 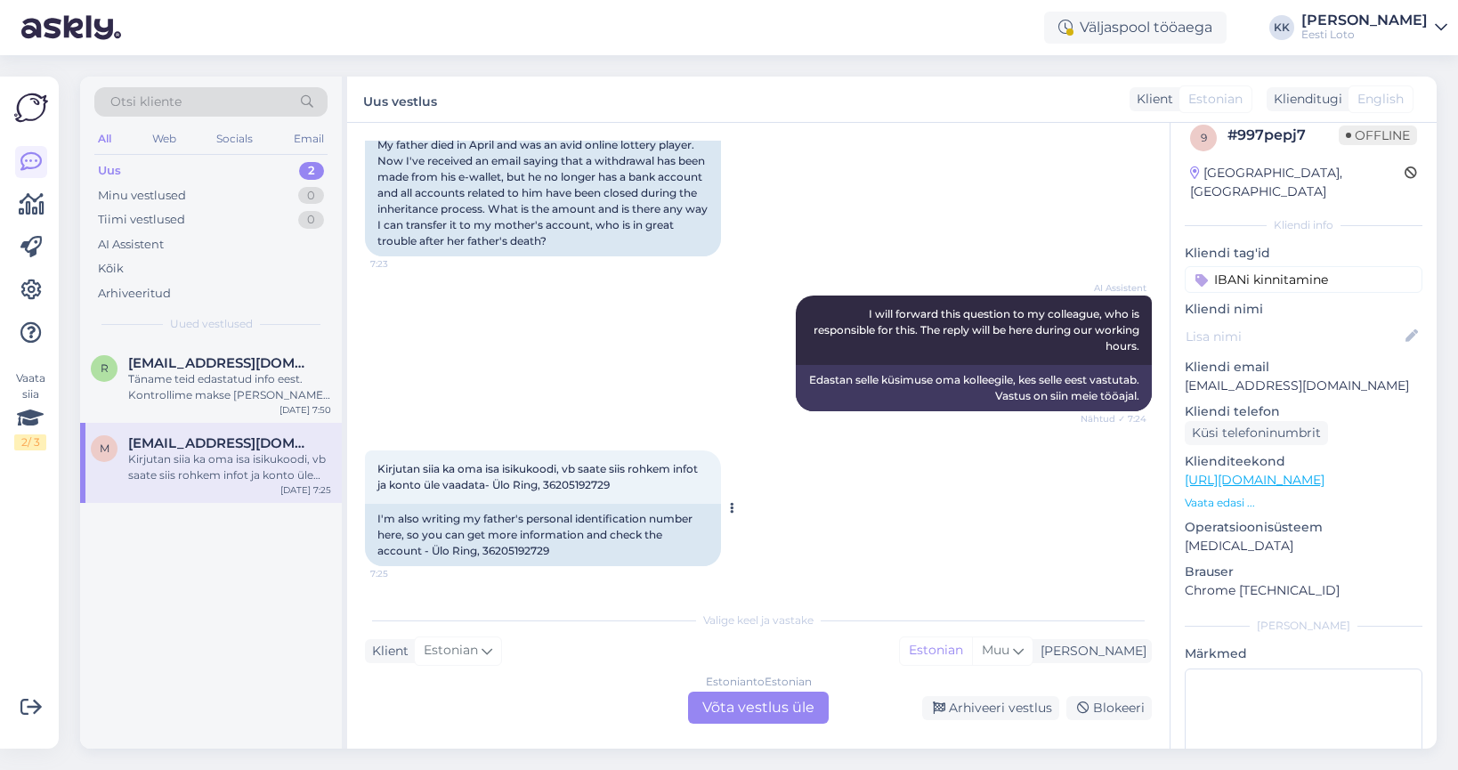 What do you see at coordinates (142, 220) in the screenshot?
I see `div: Tiimi vestlused` at bounding box center [142, 220].